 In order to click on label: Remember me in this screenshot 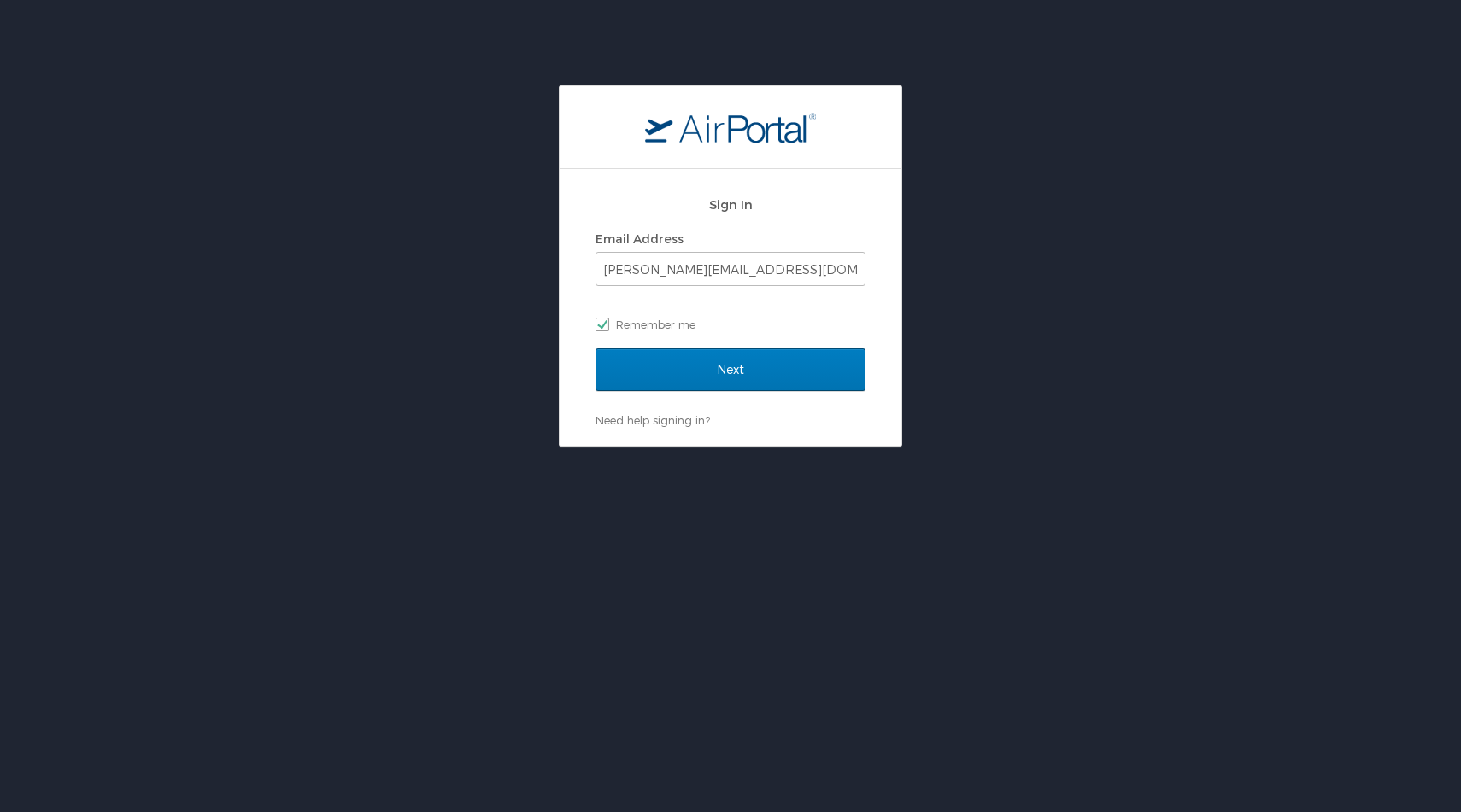, I will do `click(730, 325)`.